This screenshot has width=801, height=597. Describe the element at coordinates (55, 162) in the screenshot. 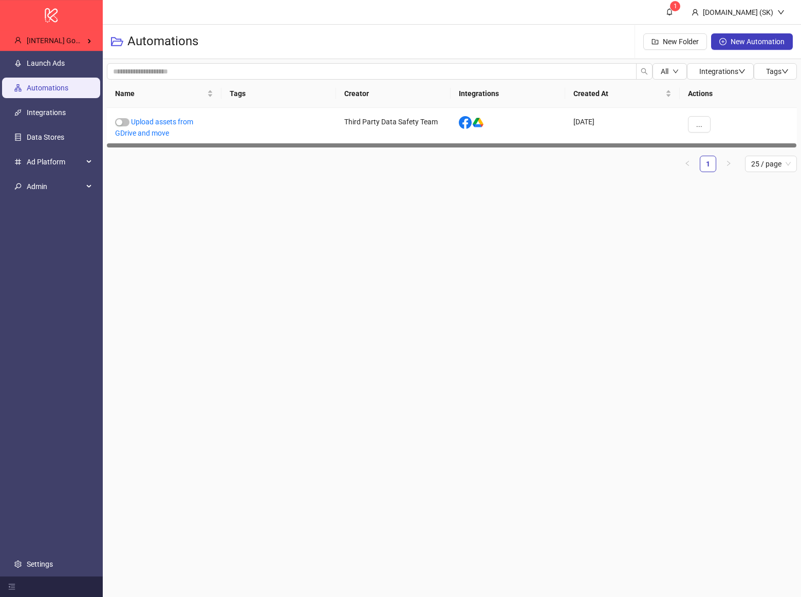

I see `span: Ad Platform` at that location.